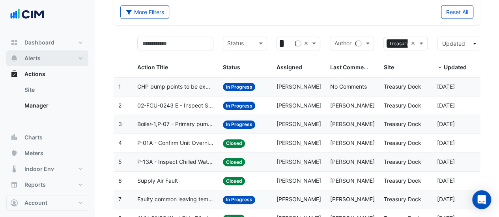  What do you see at coordinates (14, 74) in the screenshot?
I see `app-icon: Actions` at bounding box center [14, 74].